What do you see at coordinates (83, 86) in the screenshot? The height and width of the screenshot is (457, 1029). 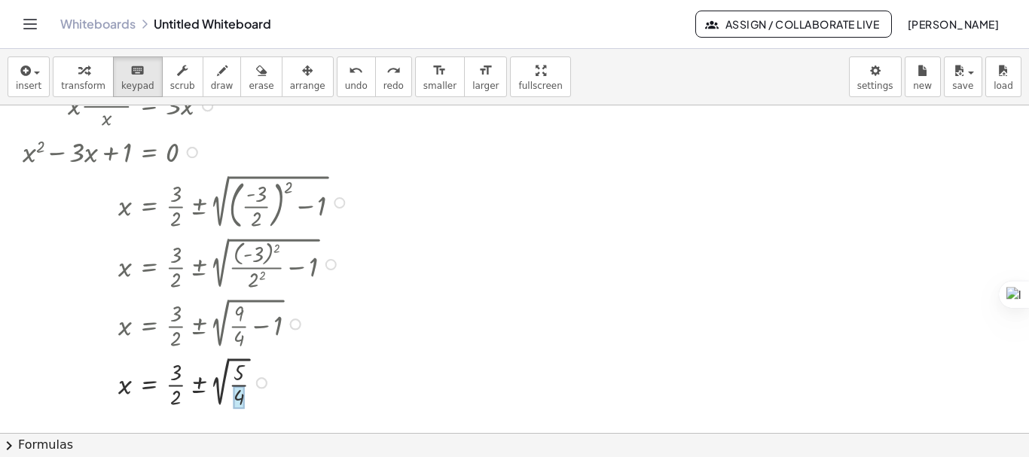 I see `span: transform` at bounding box center [83, 86].